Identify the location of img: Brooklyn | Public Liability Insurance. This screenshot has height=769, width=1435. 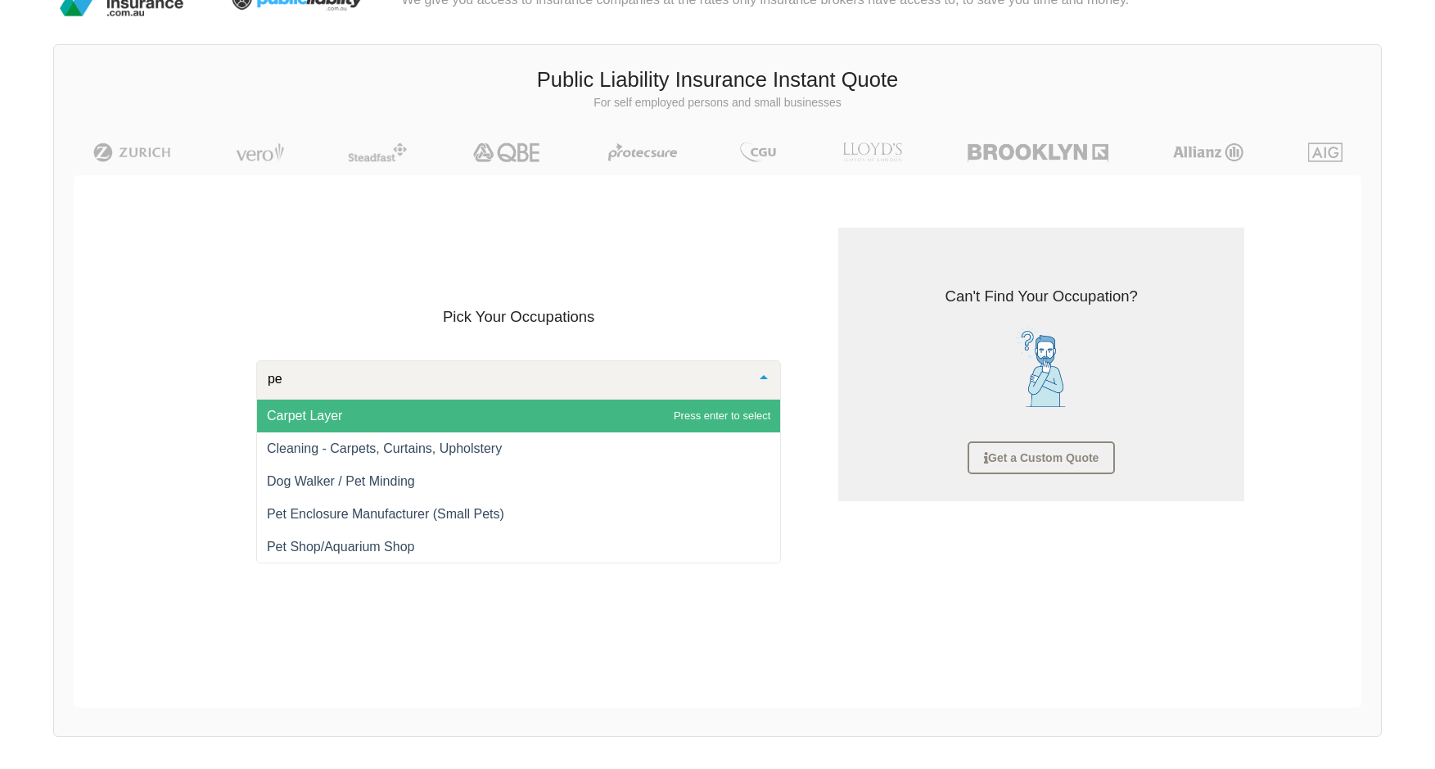
(1037, 152).